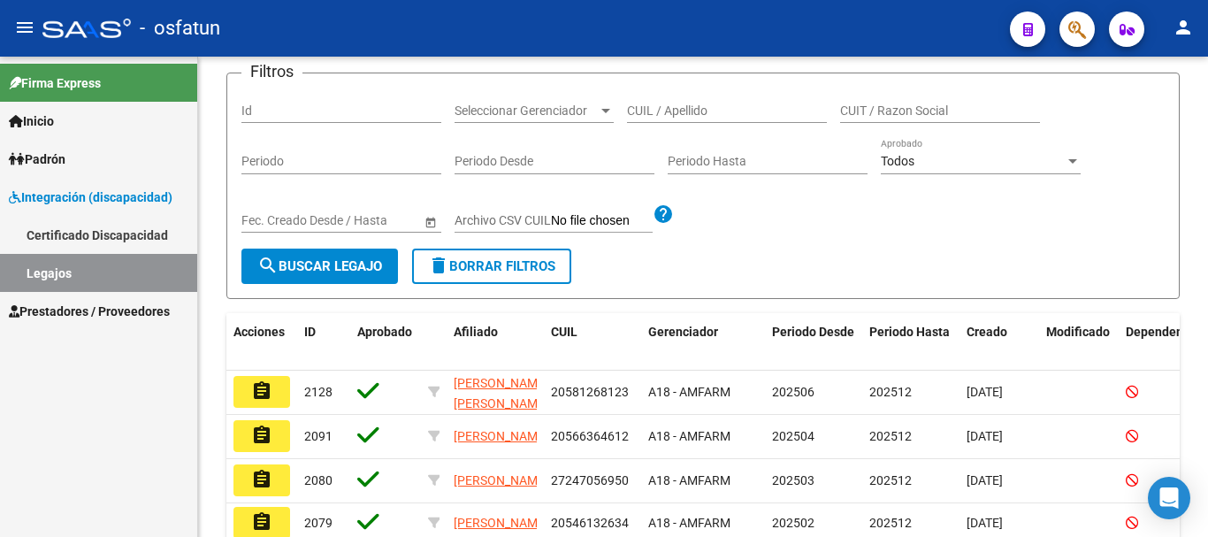  What do you see at coordinates (364, 220) in the screenshot?
I see `input: Fecha fin` at bounding box center [364, 220].